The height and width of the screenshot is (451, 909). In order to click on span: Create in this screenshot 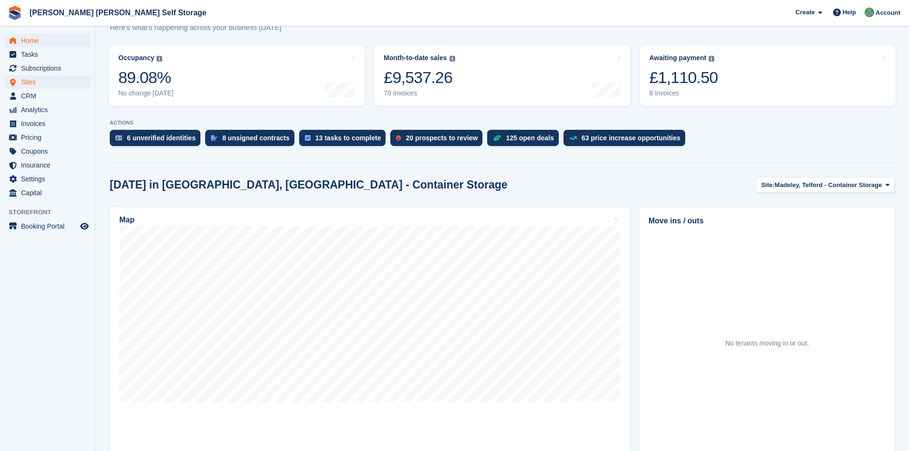, I will do `click(805, 12)`.